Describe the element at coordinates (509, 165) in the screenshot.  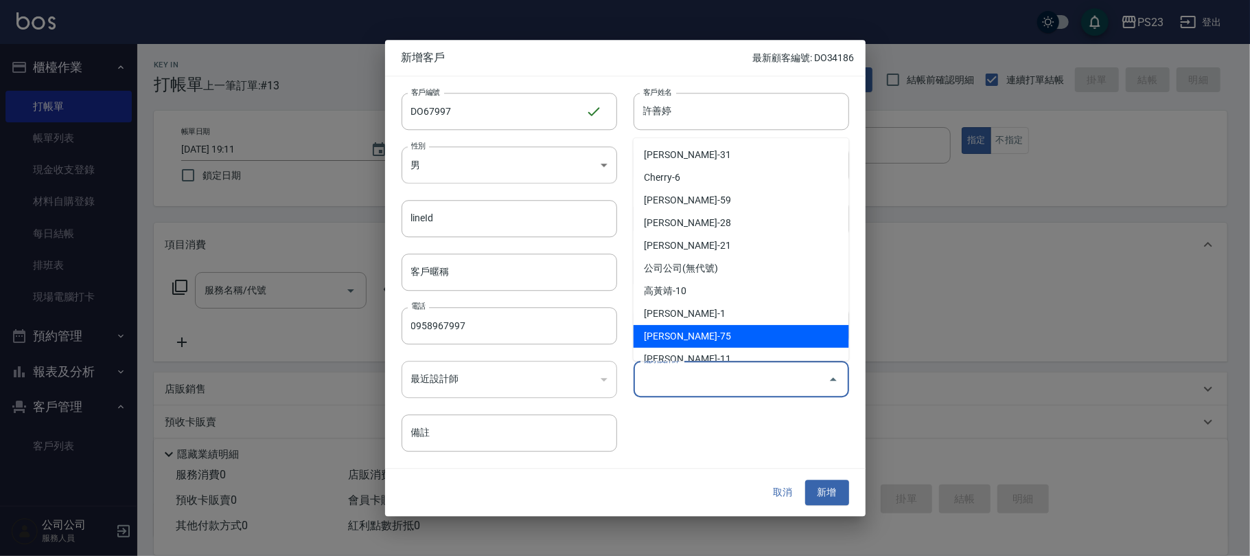
I see `div: 男` at that location.